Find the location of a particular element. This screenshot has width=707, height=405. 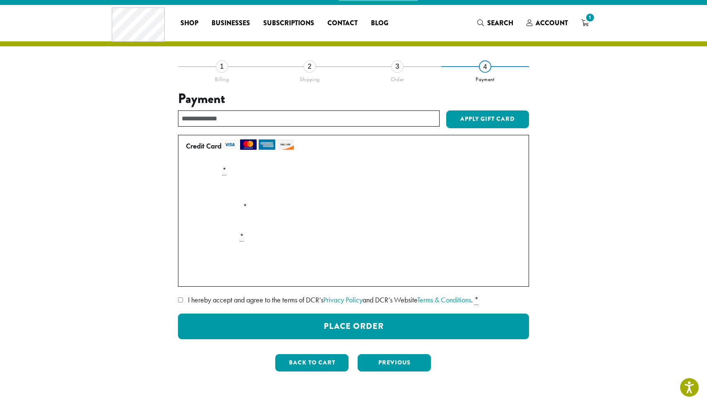

span: Search is located at coordinates (500, 23).